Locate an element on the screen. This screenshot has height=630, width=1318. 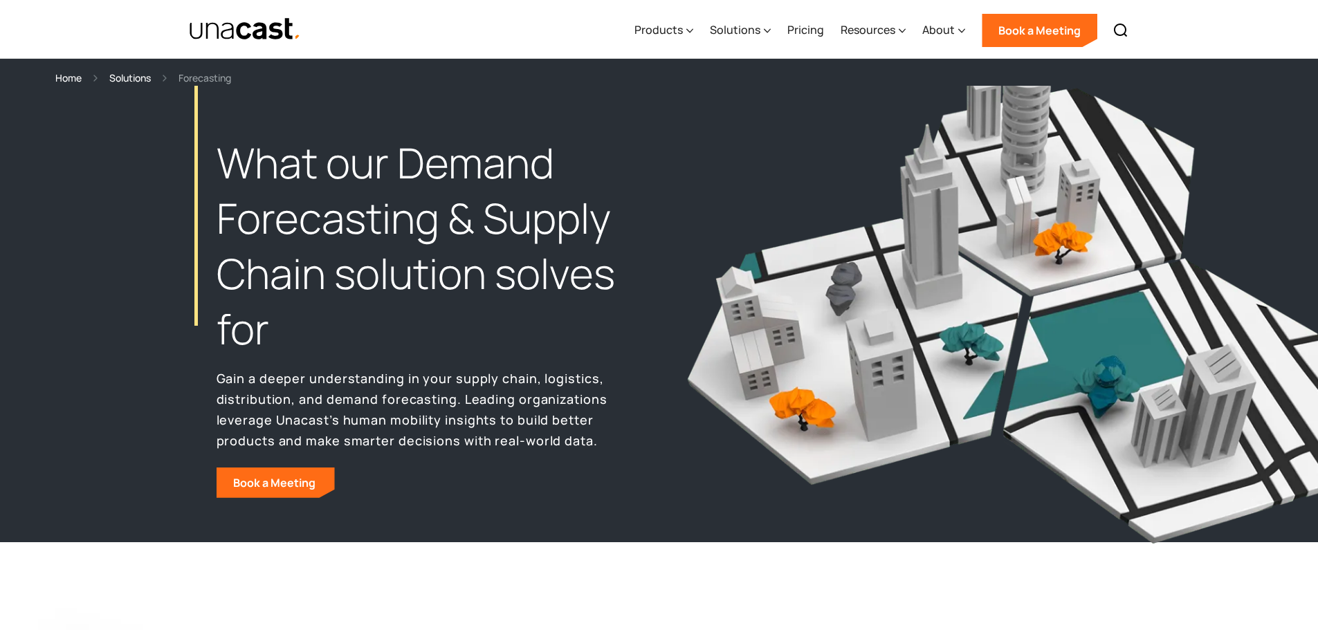
a: home is located at coordinates (245, 29).